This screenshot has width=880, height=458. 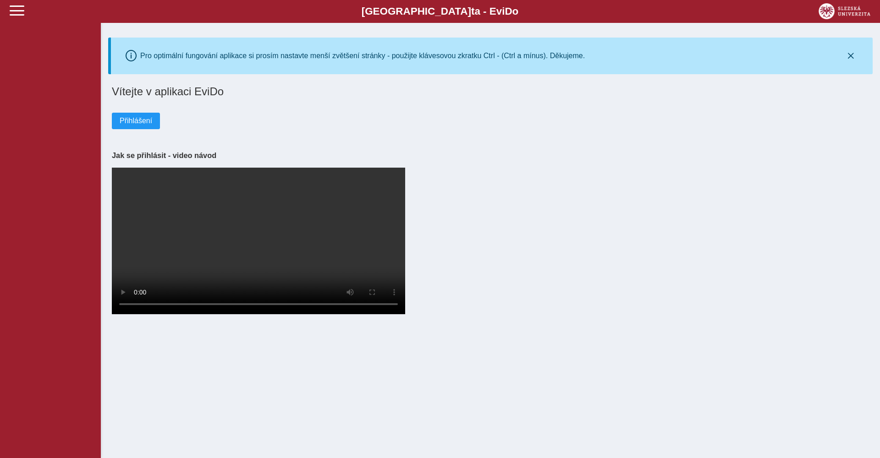 I want to click on span: D, so click(x=508, y=11).